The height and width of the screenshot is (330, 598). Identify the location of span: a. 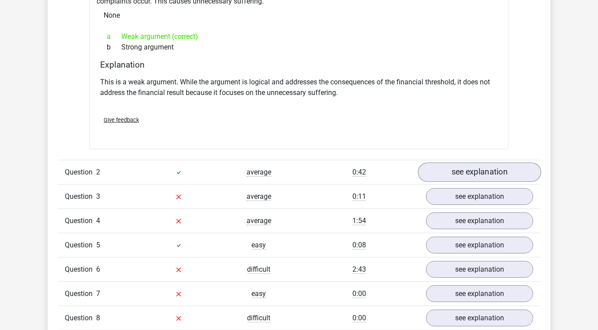
(114, 37).